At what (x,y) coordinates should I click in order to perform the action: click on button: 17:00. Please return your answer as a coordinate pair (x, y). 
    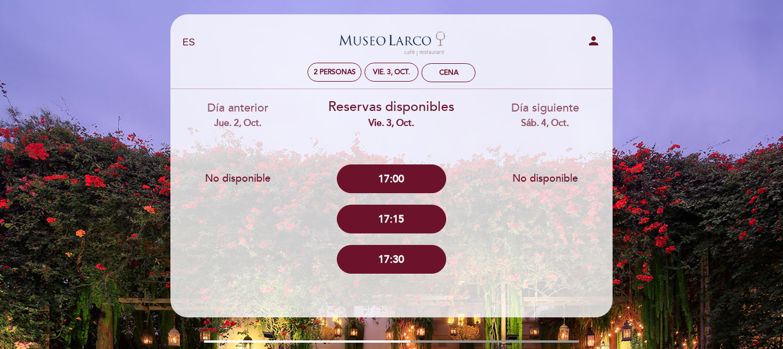
    Looking at the image, I should click on (391, 179).